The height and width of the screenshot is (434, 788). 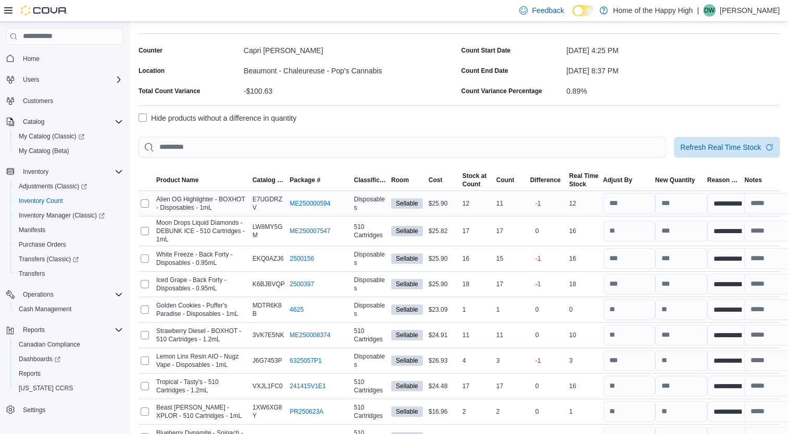 I want to click on a: PR250623A, so click(x=306, y=412).